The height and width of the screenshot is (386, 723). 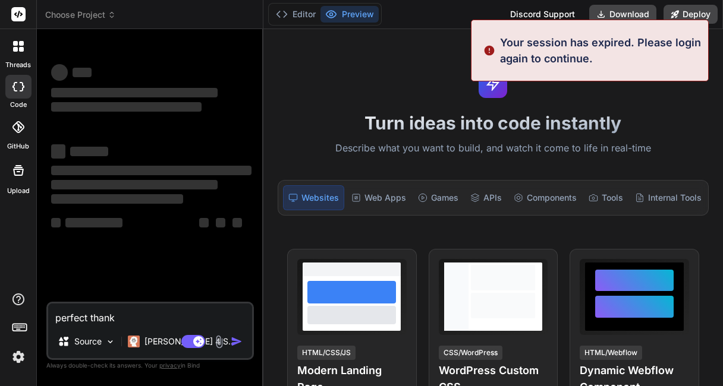 What do you see at coordinates (690, 14) in the screenshot?
I see `button: Deploy` at bounding box center [690, 14].